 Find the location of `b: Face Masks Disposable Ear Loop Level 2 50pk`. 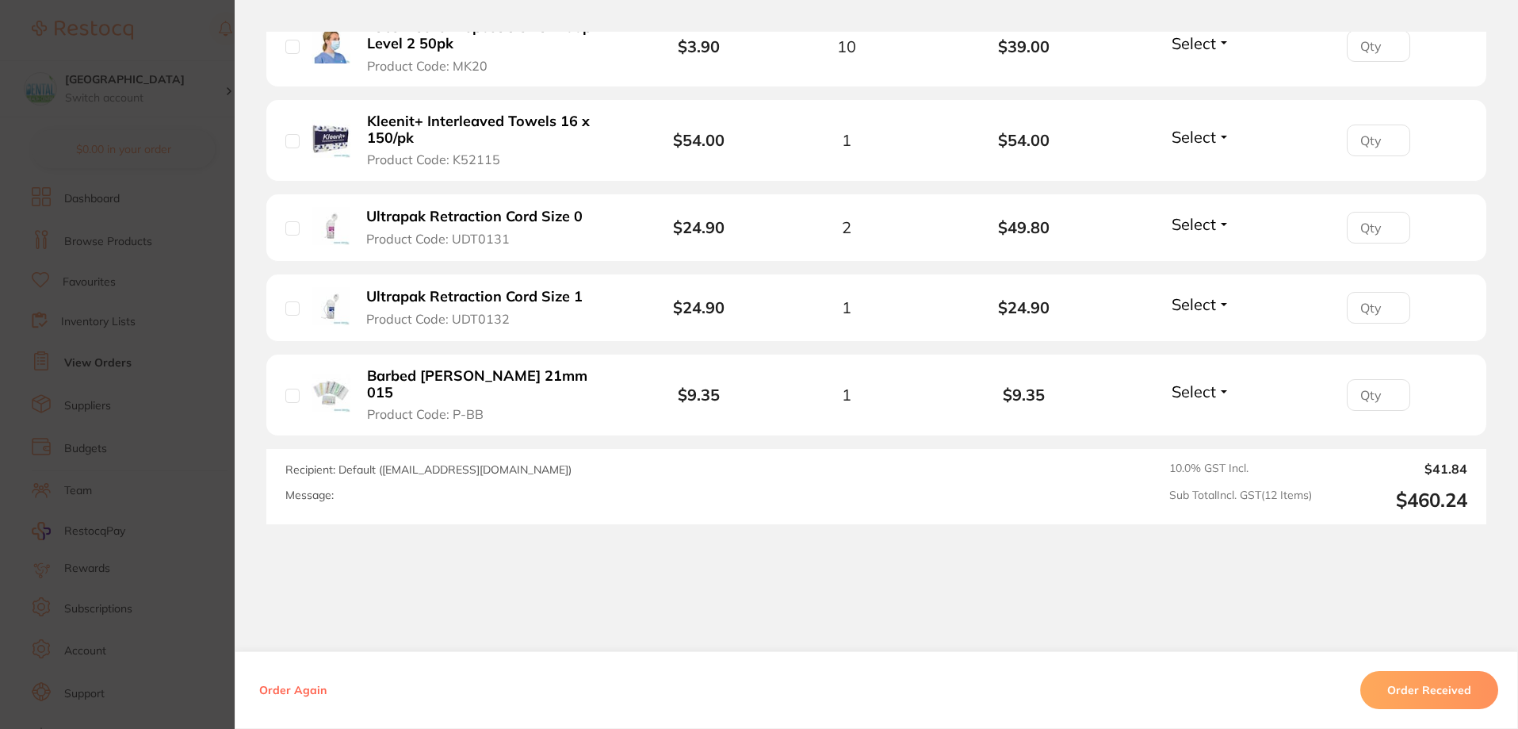

b: Face Masks Disposable Ear Loop Level 2 50pk is located at coordinates (489, 35).